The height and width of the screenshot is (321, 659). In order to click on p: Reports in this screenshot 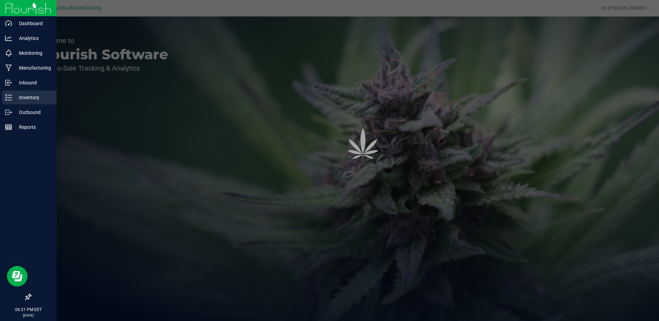, I will do `click(33, 127)`.